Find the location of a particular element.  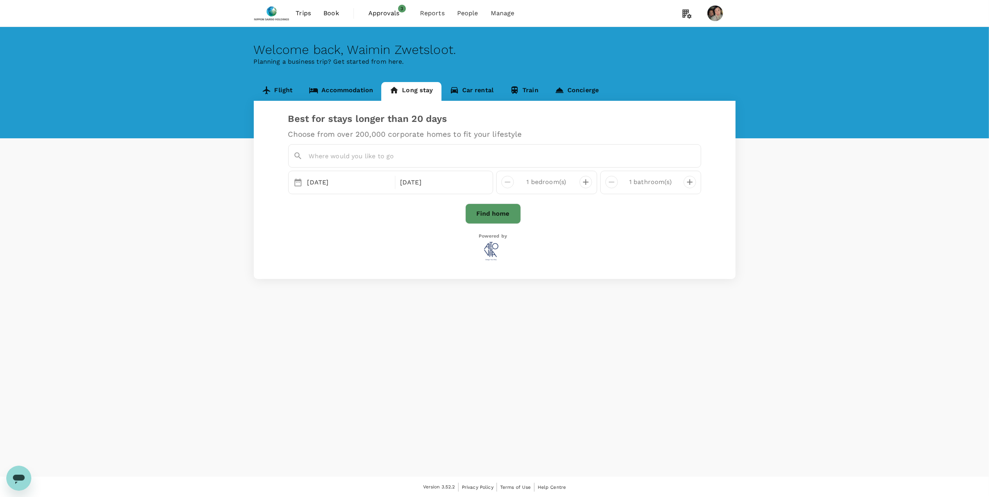

input: Where would you like to go is located at coordinates (497, 156).